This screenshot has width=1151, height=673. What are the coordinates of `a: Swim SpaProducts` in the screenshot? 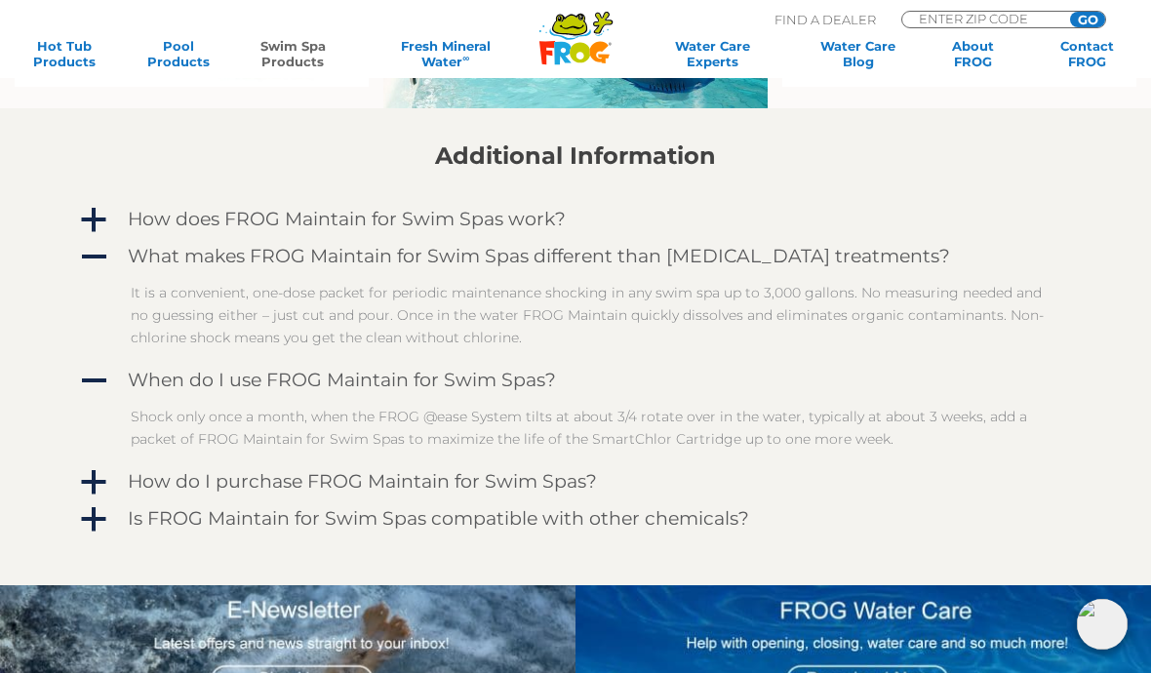 It's located at (293, 54).